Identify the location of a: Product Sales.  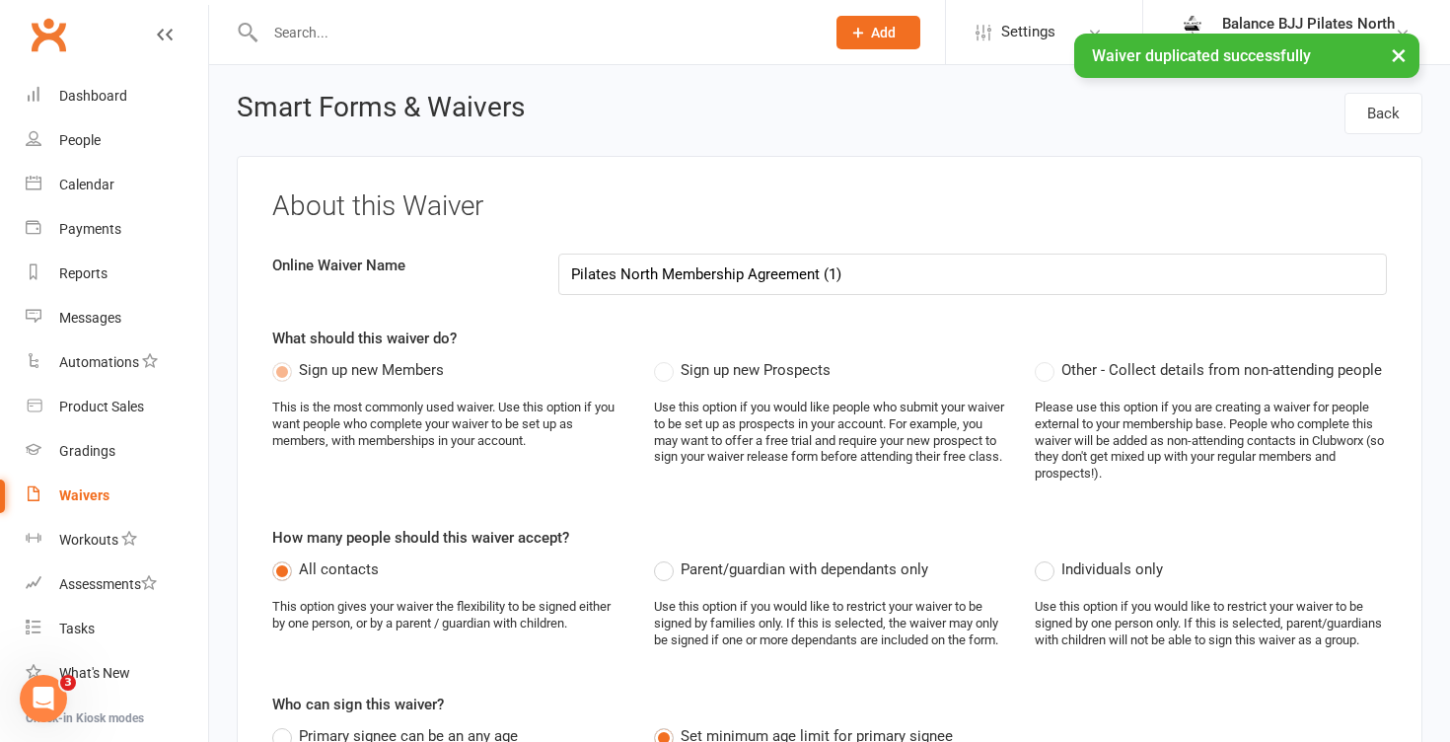
(116, 406).